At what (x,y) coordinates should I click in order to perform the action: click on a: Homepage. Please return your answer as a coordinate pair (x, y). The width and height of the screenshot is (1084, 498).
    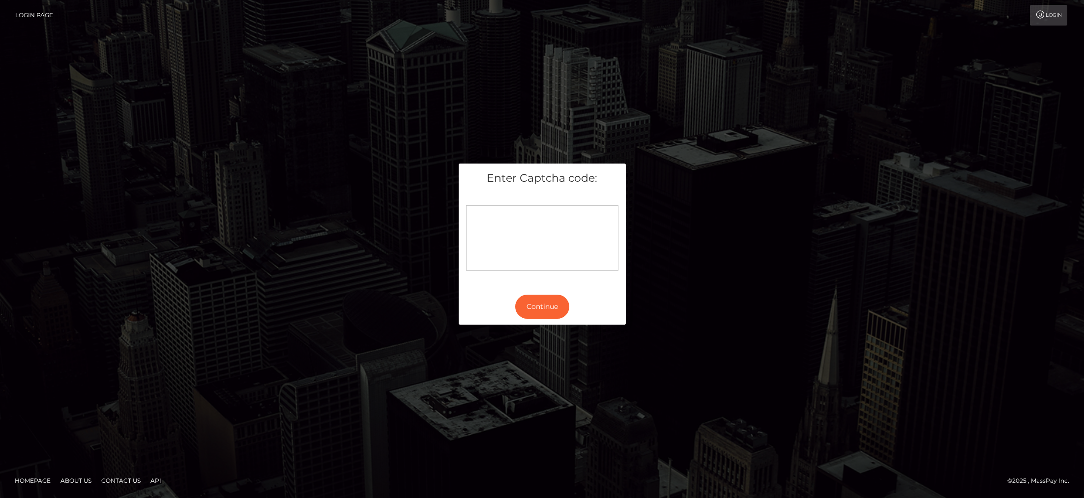
    Looking at the image, I should click on (32, 481).